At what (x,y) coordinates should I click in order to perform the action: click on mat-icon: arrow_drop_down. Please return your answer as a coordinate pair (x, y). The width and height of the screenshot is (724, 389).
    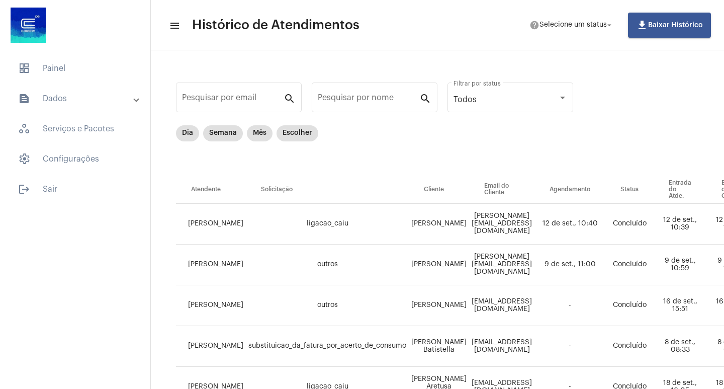
    Looking at the image, I should click on (609, 25).